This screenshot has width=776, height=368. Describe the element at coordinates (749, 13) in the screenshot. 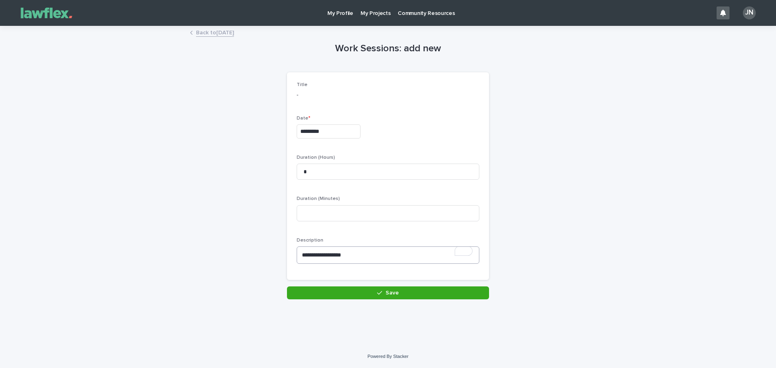

I see `div: JN` at that location.